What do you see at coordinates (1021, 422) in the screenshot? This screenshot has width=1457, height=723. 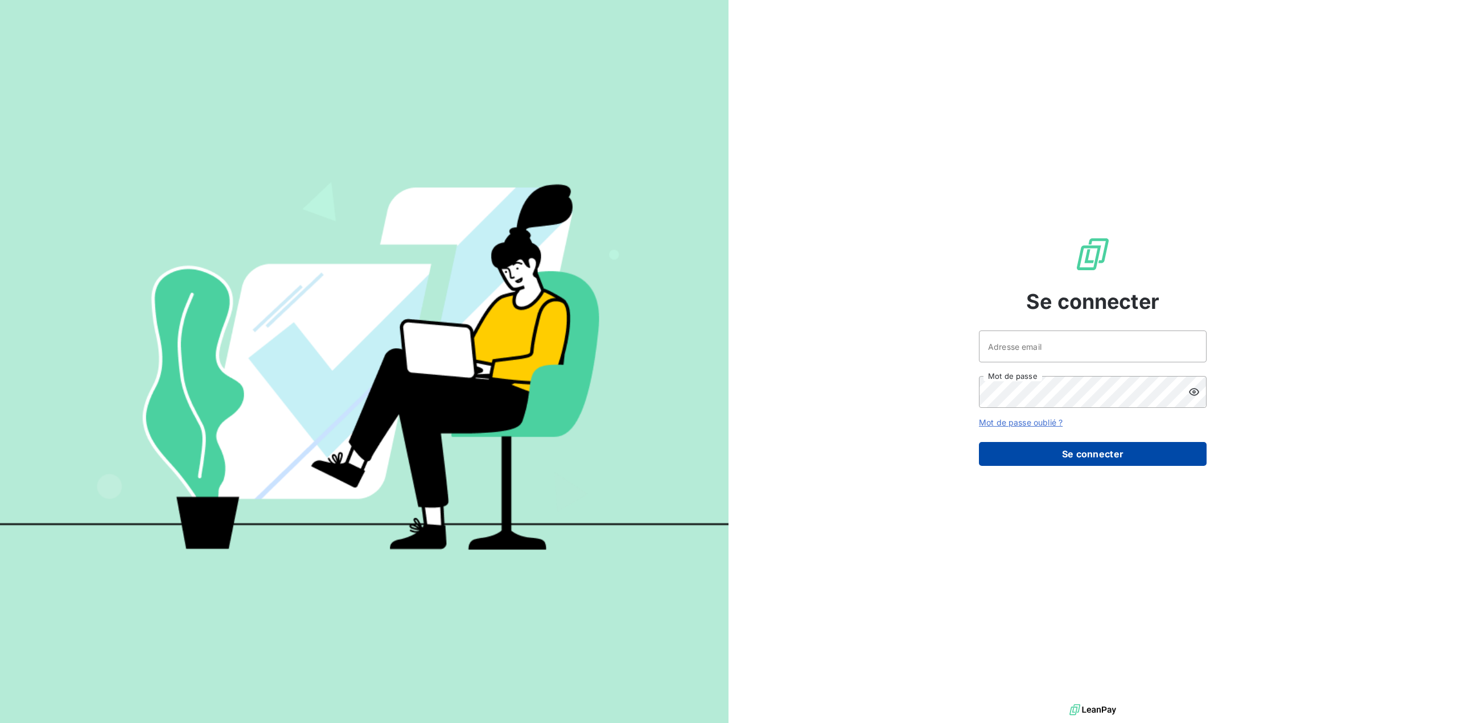 I see `a: Mot de passe oublié ?` at bounding box center [1021, 422].